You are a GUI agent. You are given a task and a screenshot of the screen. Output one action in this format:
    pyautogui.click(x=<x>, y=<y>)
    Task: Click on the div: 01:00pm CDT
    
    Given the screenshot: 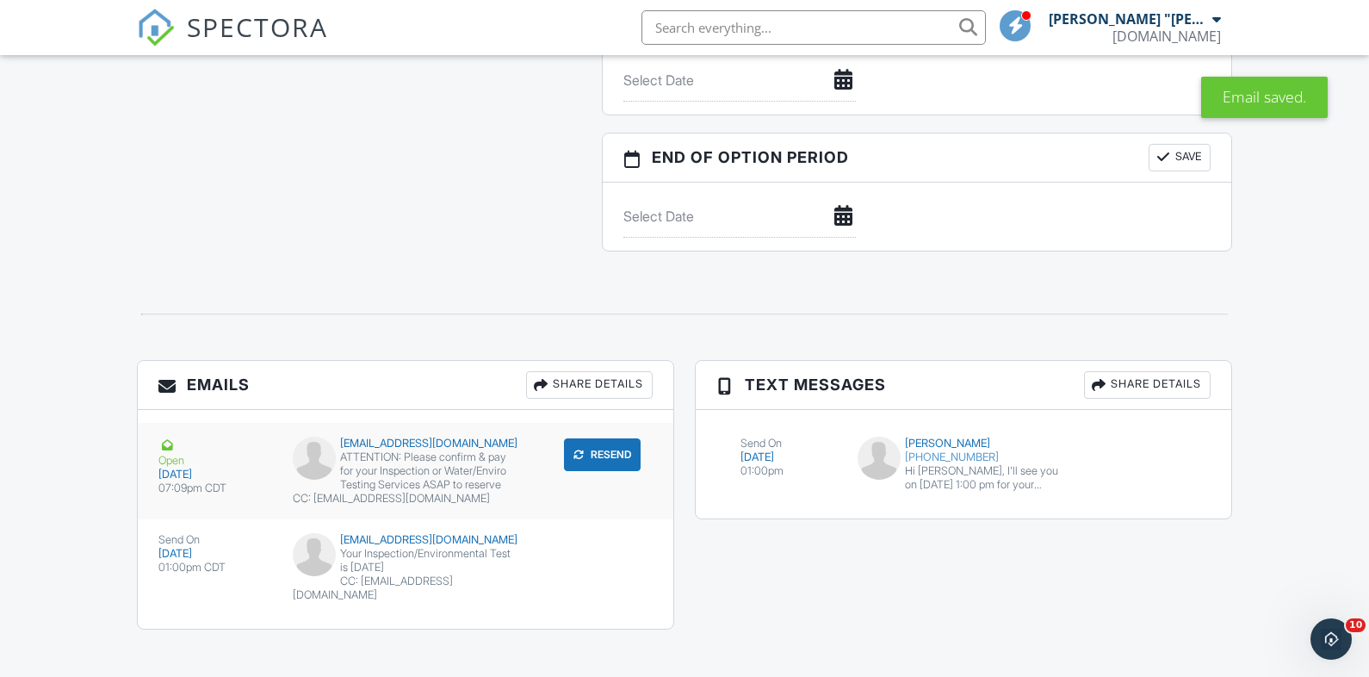 What is the action you would take?
    pyautogui.click(x=215, y=567)
    